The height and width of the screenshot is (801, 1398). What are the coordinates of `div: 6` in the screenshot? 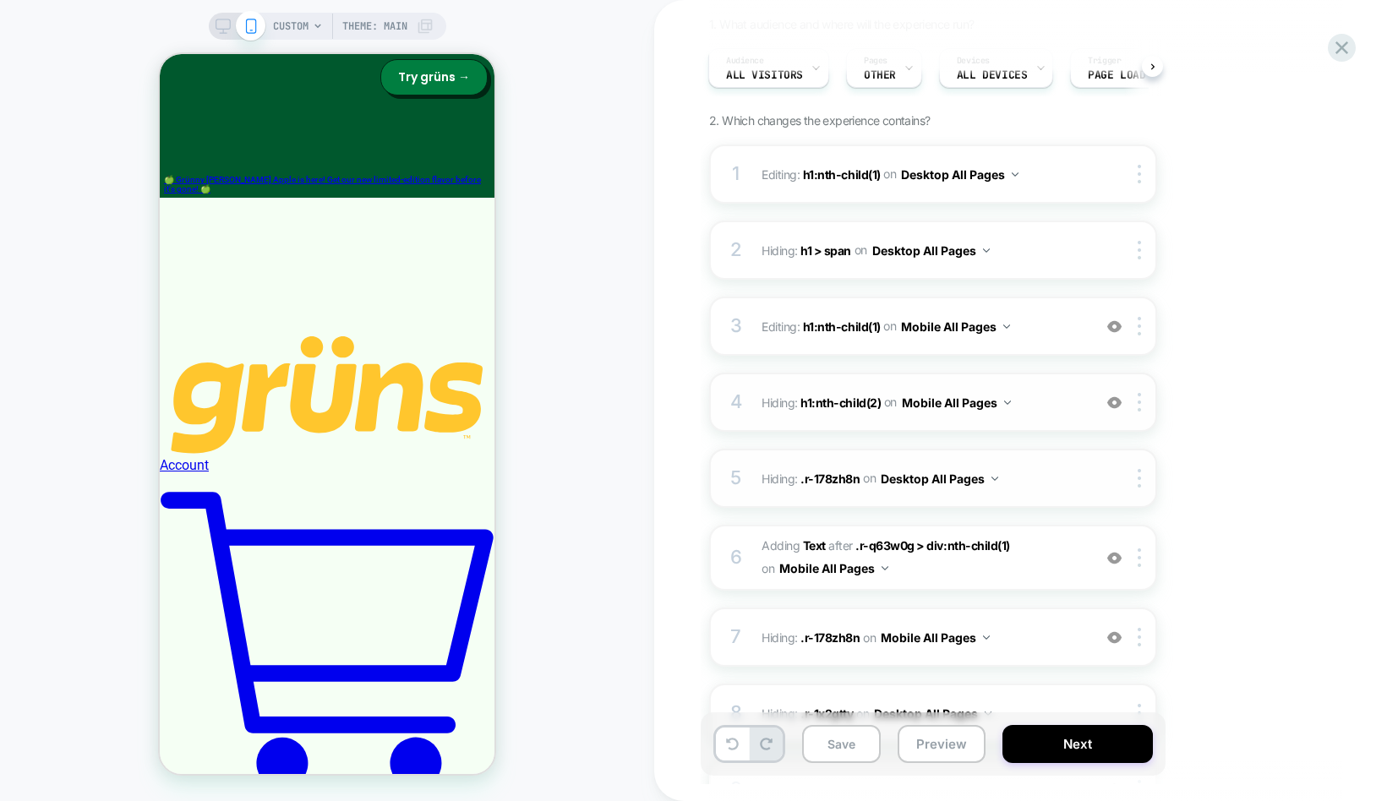 It's located at (736, 558).